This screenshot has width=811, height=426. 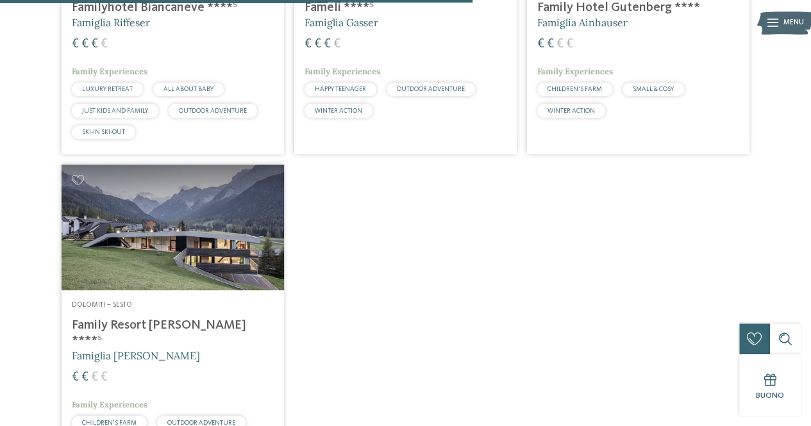 What do you see at coordinates (107, 89) in the screenshot?
I see `span: LUXURY RETREAT` at bounding box center [107, 89].